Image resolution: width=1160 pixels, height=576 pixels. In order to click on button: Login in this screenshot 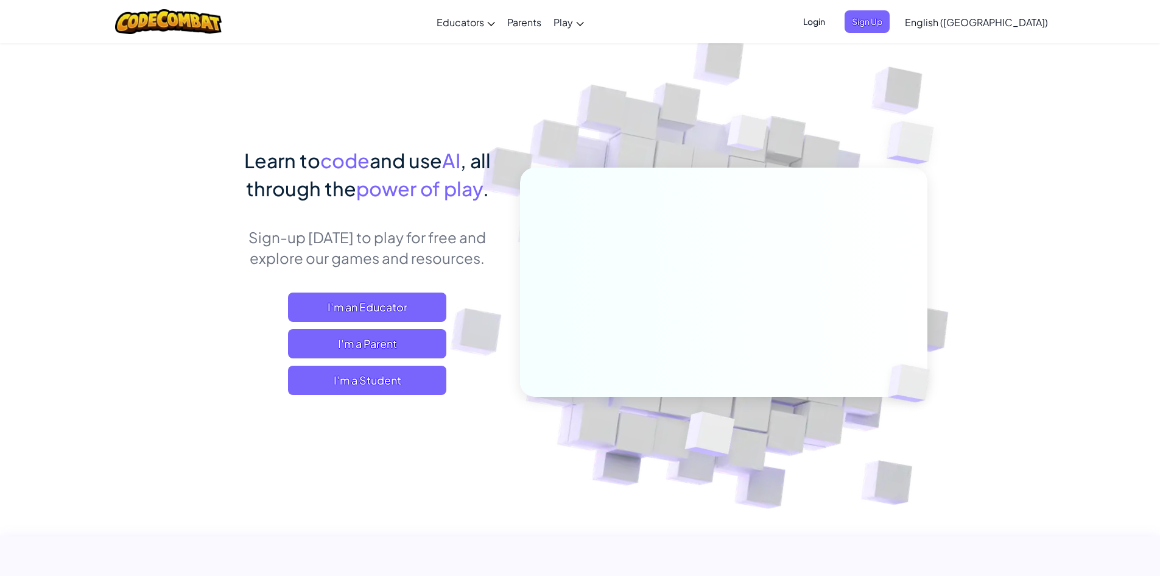, I will do `click(814, 21)`.